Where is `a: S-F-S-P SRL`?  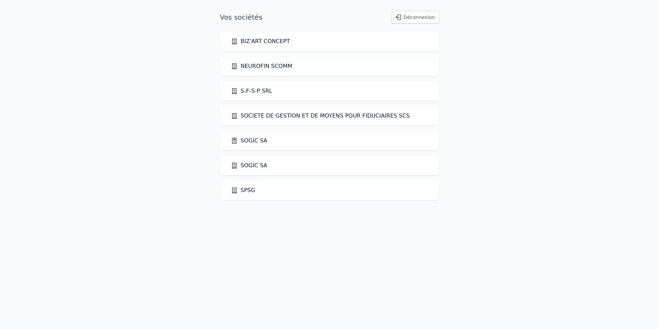 a: S-F-S-P SRL is located at coordinates (252, 91).